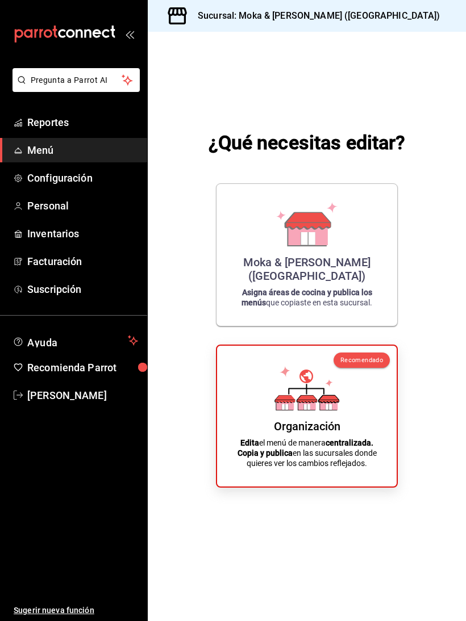 This screenshot has height=621, width=466. Describe the element at coordinates (76, 611) in the screenshot. I see `span: Sugerir nueva función` at that location.